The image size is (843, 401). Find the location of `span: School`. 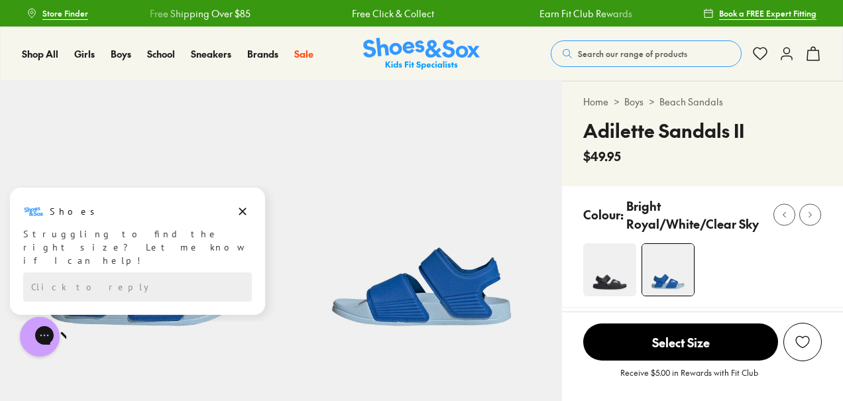

span: School is located at coordinates (161, 54).